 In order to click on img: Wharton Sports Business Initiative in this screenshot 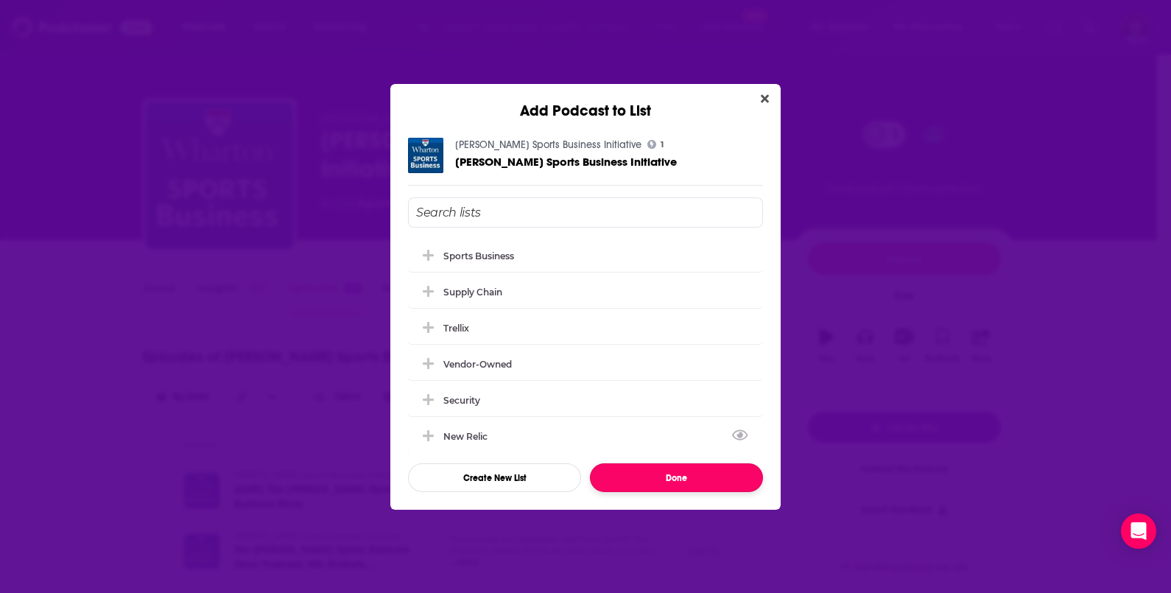, I will do `click(426, 155)`.